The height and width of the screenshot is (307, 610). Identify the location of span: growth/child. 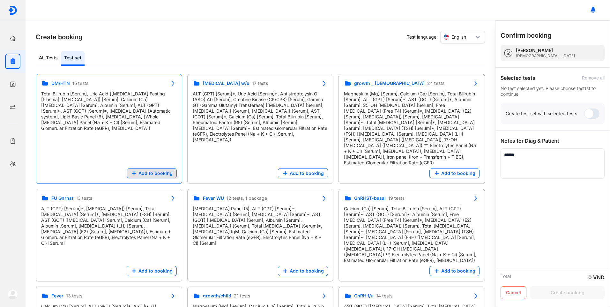
(217, 296).